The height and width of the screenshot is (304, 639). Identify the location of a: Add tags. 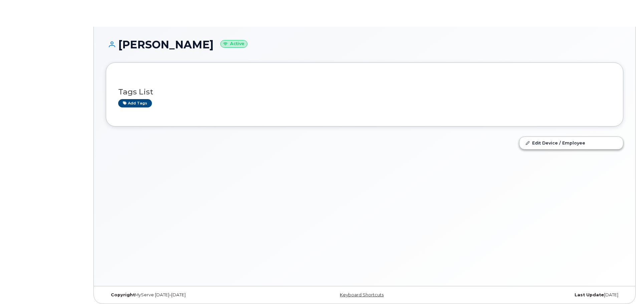
(135, 103).